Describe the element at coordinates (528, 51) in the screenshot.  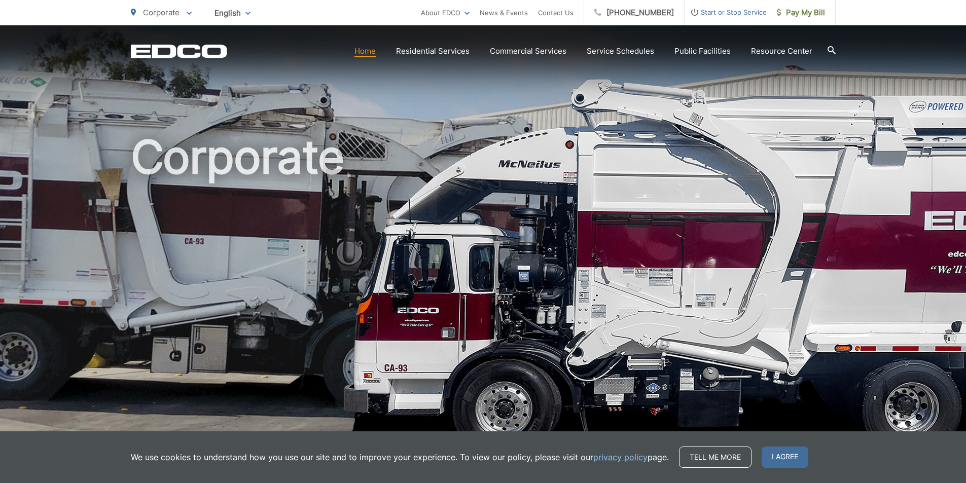
I see `a: Commercial Services` at that location.